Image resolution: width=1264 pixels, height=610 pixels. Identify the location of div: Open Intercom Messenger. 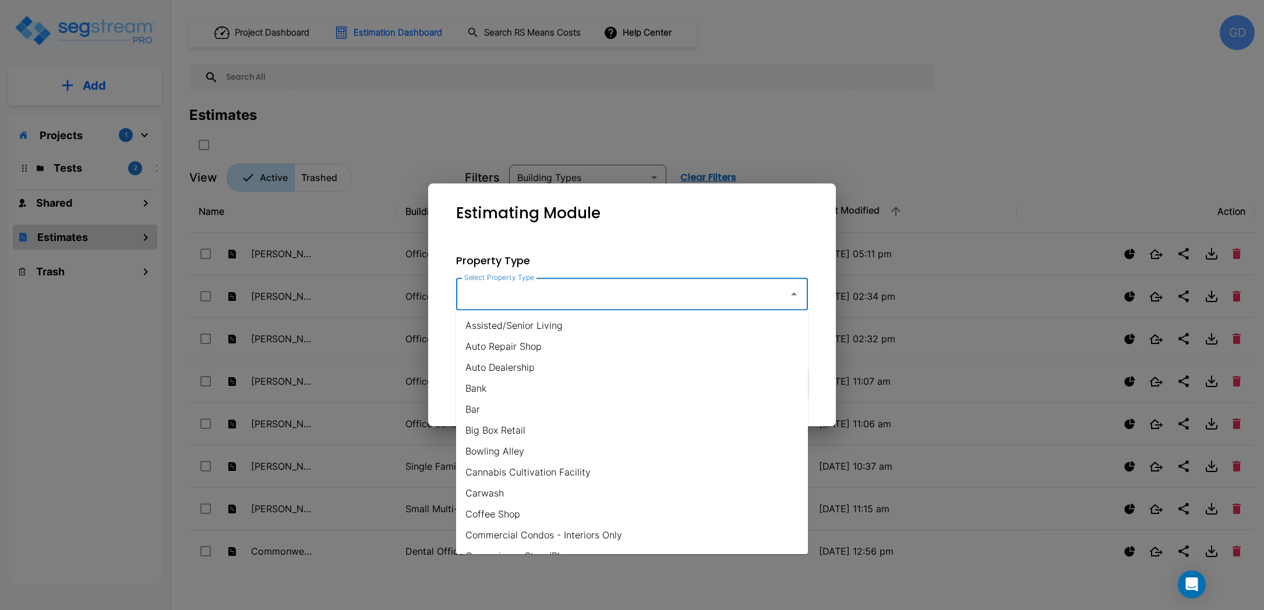
(1191, 585).